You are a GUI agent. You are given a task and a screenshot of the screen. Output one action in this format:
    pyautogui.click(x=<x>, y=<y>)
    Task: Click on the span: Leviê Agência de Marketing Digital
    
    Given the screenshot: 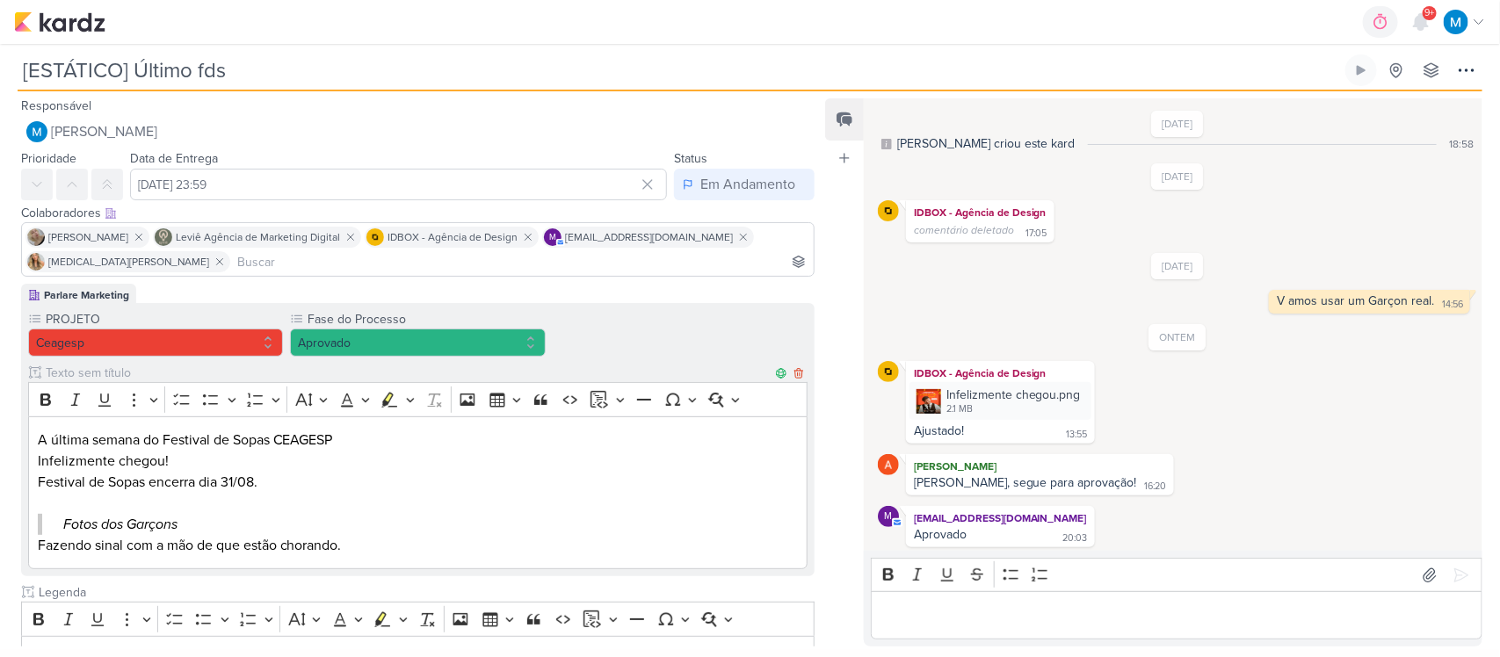 What is the action you would take?
    pyautogui.click(x=257, y=237)
    